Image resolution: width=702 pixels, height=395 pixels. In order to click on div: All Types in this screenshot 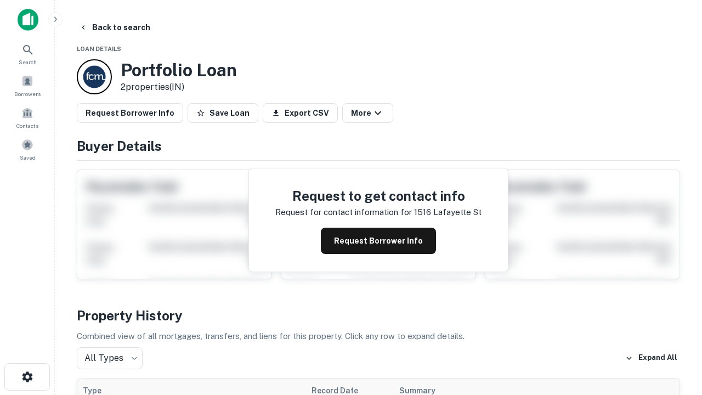, I will do `click(110, 358)`.